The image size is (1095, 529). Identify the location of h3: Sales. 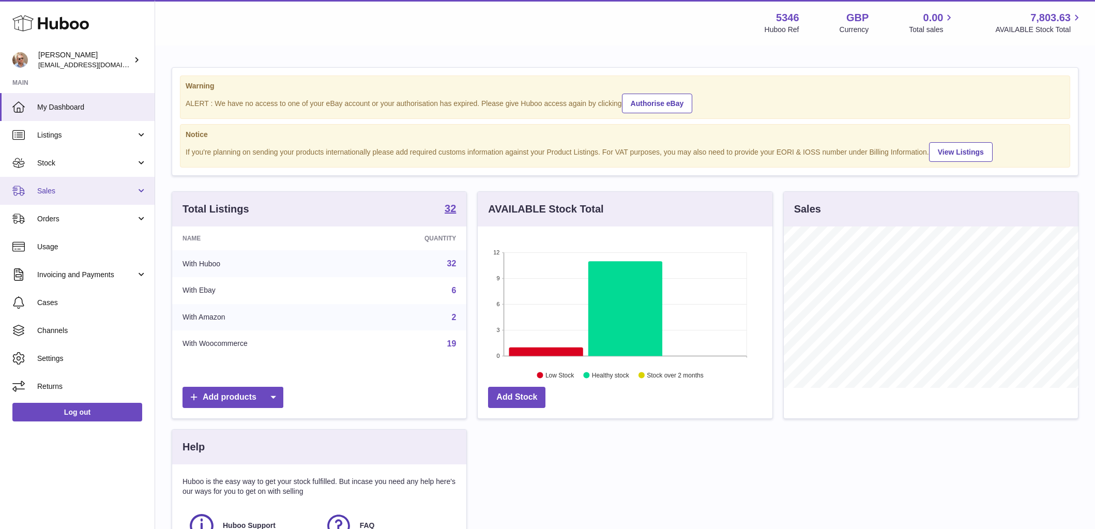
(808, 209).